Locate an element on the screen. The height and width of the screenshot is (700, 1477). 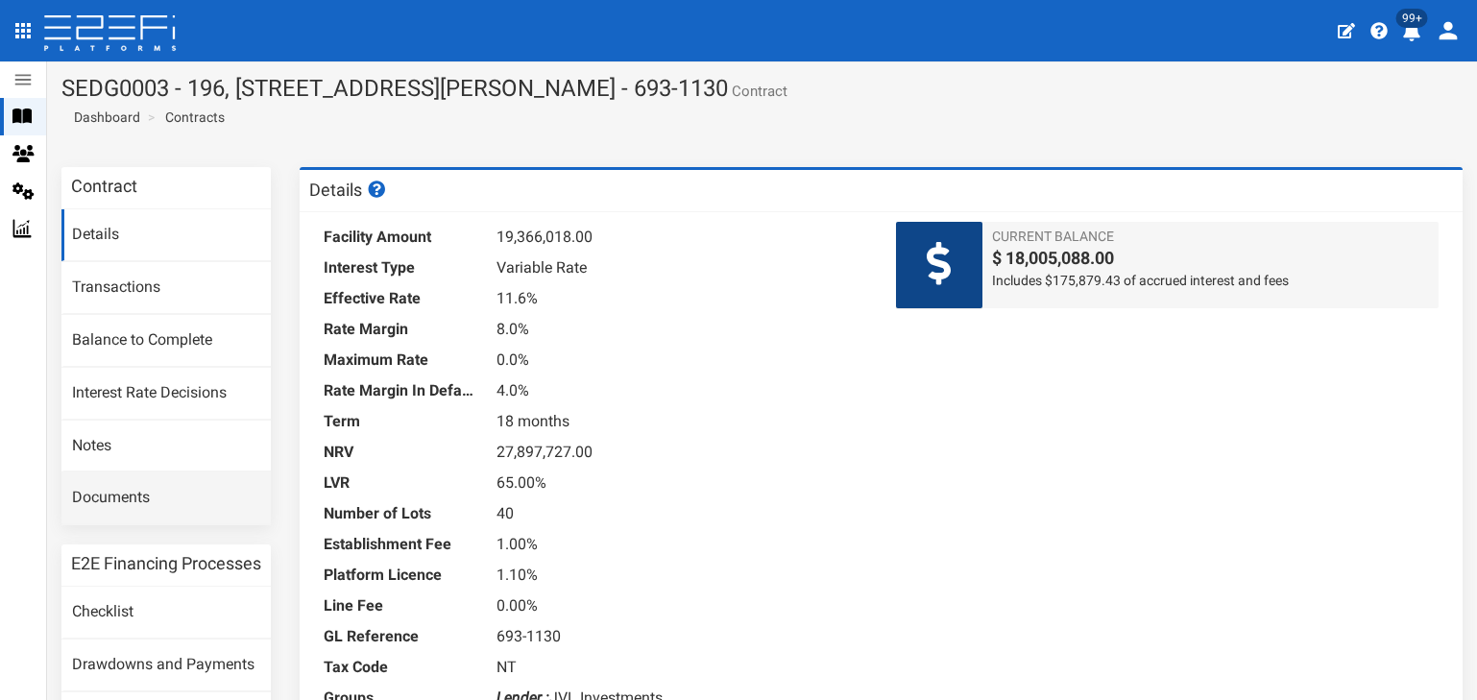
dt: Facility Amount is located at coordinates (401, 237).